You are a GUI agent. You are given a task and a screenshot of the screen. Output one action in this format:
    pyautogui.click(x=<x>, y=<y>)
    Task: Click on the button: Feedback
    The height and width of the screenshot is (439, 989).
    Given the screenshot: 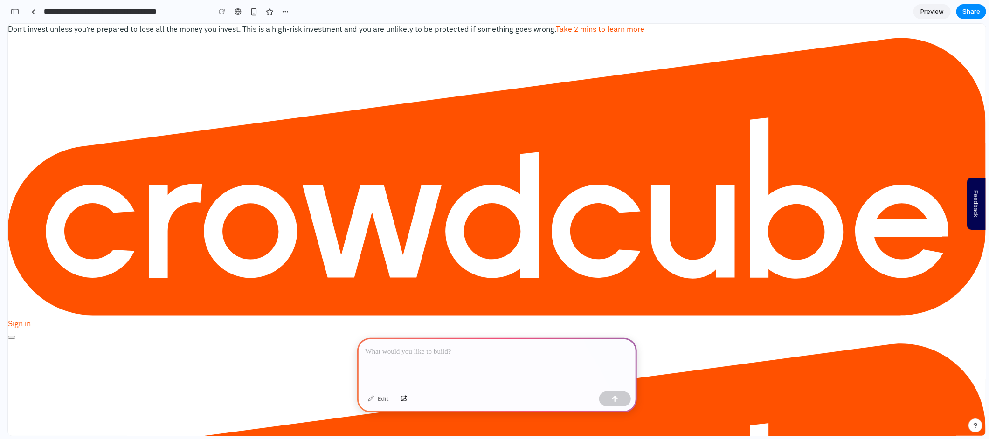 What is the action you would take?
    pyautogui.click(x=968, y=180)
    